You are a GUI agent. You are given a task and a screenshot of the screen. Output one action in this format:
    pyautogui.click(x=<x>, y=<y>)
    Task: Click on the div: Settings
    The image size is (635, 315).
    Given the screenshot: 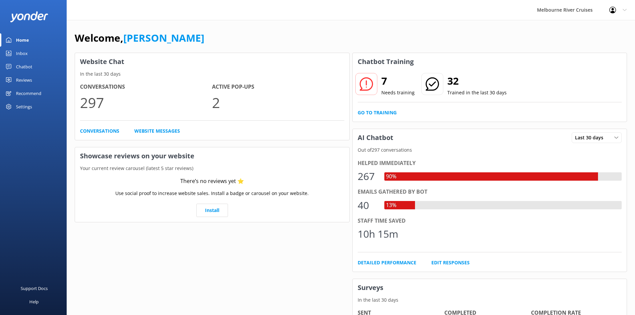 What is the action you would take?
    pyautogui.click(x=24, y=107)
    